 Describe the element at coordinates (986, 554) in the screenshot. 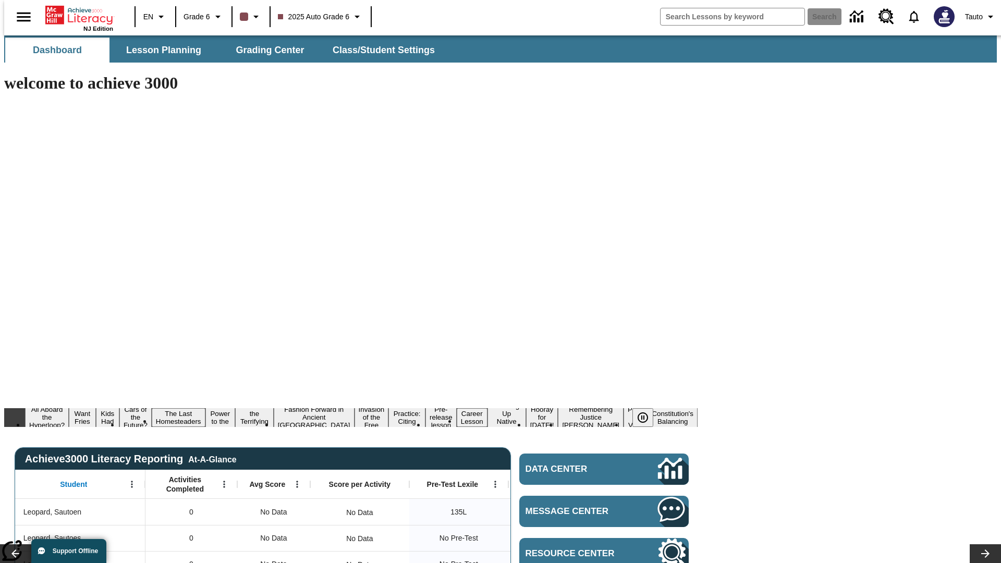

I see `button: Lesson carousel, Next` at that location.